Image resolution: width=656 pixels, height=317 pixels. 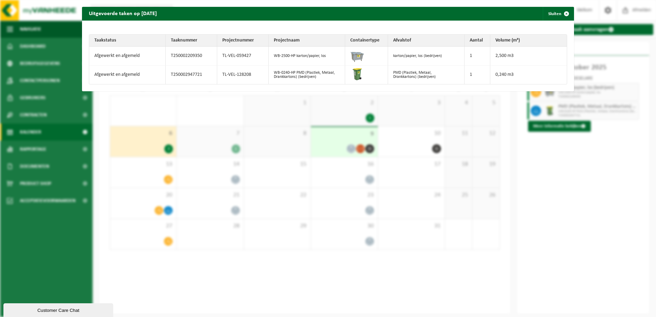 I want to click on th: Aantal, so click(x=478, y=41).